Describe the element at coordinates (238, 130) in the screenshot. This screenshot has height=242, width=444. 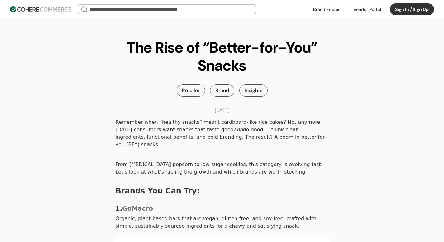
I see `em: and` at that location.